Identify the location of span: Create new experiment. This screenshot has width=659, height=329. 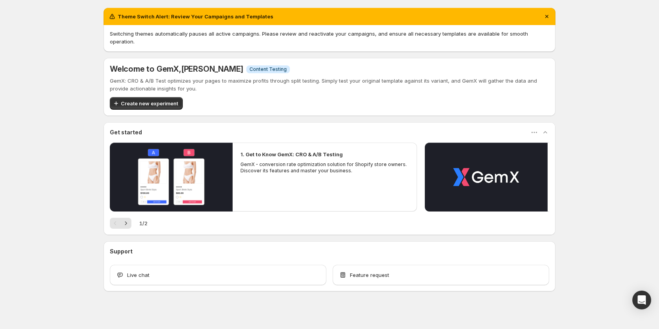
(149, 104).